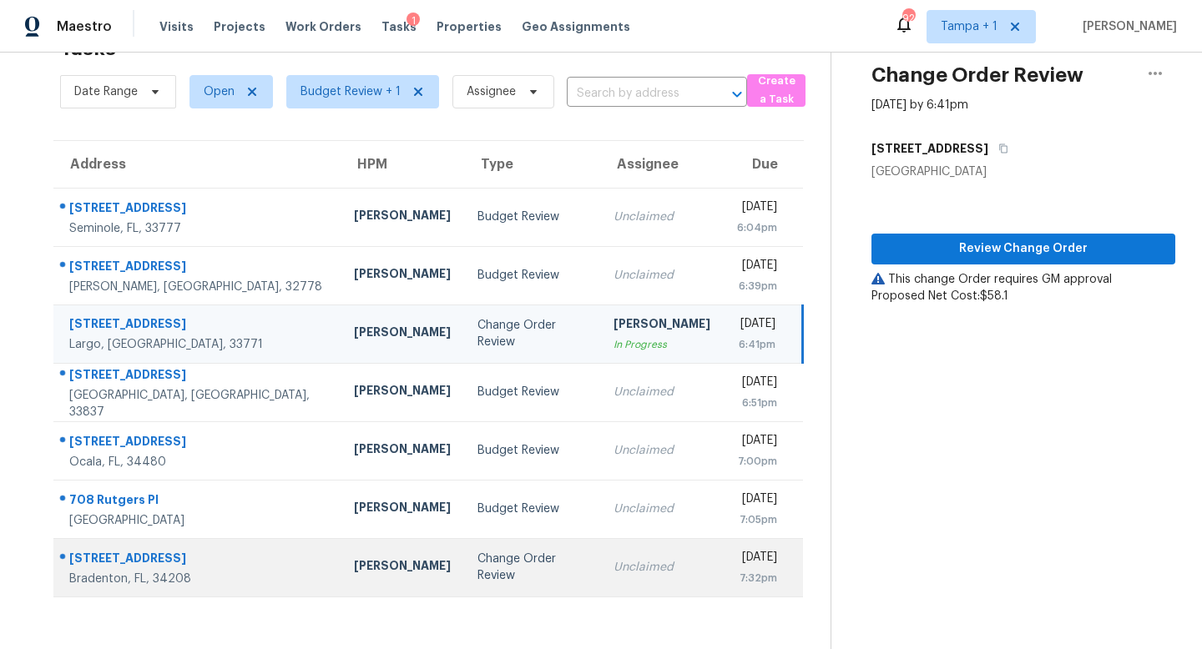 The image size is (1202, 649). What do you see at coordinates (662, 345) in the screenshot?
I see `div: In Progress` at bounding box center [662, 345].